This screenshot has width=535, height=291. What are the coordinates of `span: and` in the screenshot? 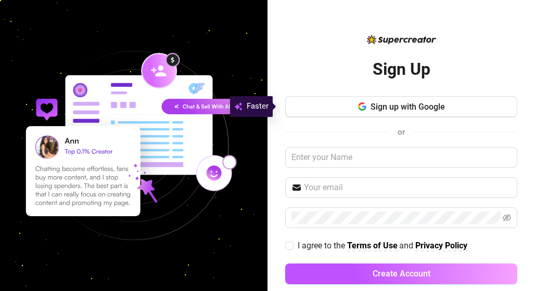 It's located at (407, 246).